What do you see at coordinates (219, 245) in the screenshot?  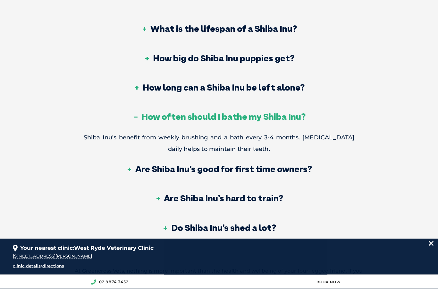 I see `div: Your nearest clinic:` at bounding box center [219, 245].